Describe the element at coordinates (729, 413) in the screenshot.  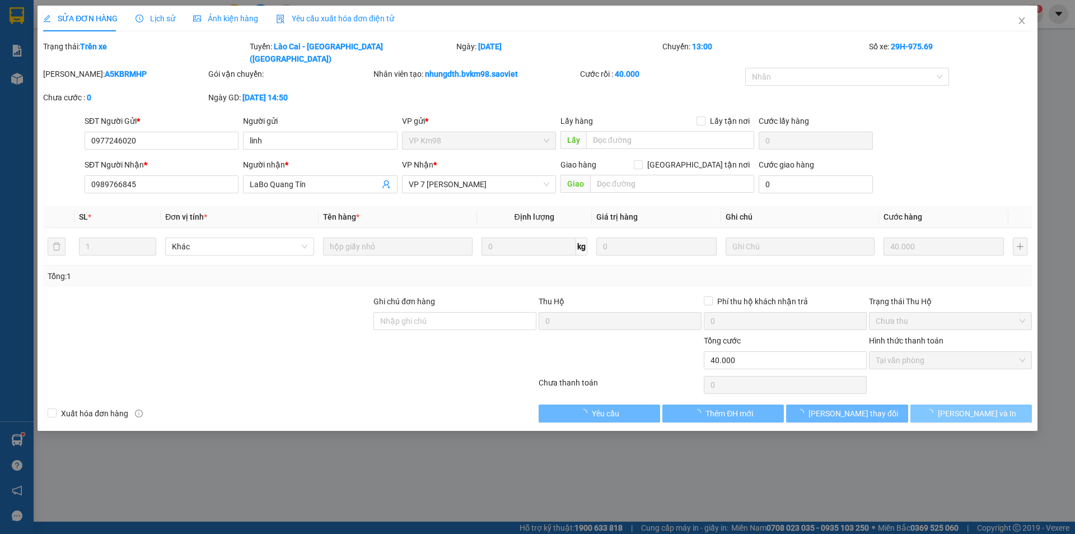
I see `span: Thêm ĐH mới` at that location.